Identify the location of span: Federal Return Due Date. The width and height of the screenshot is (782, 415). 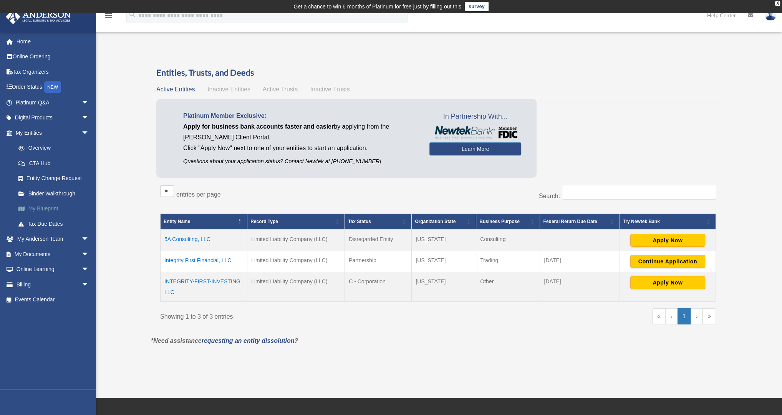
(570, 222).